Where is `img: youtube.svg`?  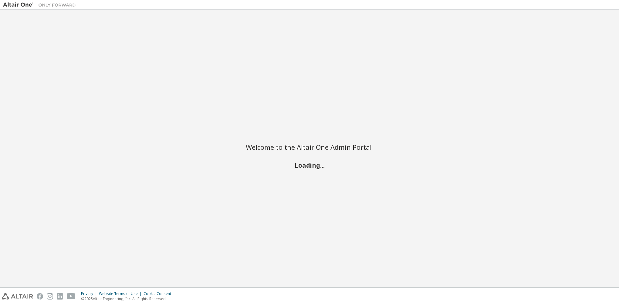
img: youtube.svg is located at coordinates (71, 296).